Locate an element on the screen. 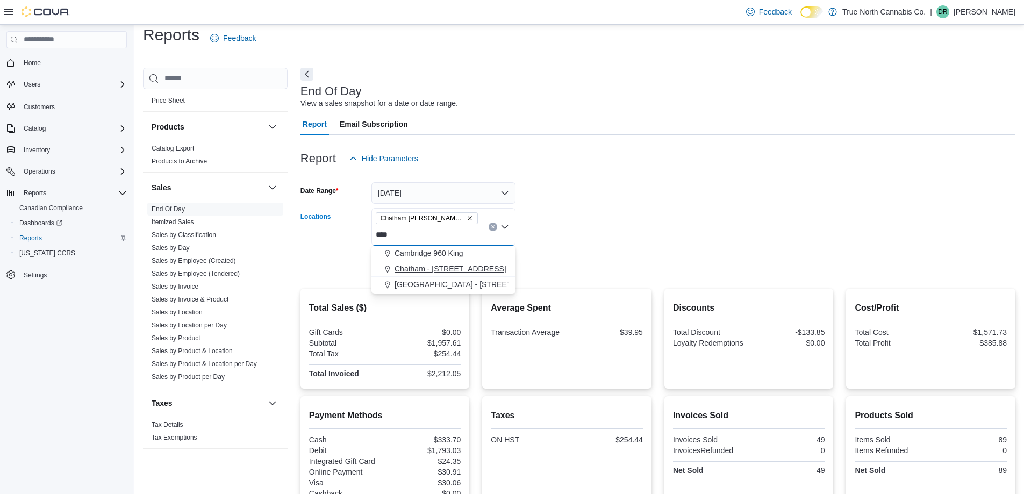  a: Settings is located at coordinates (35, 275).